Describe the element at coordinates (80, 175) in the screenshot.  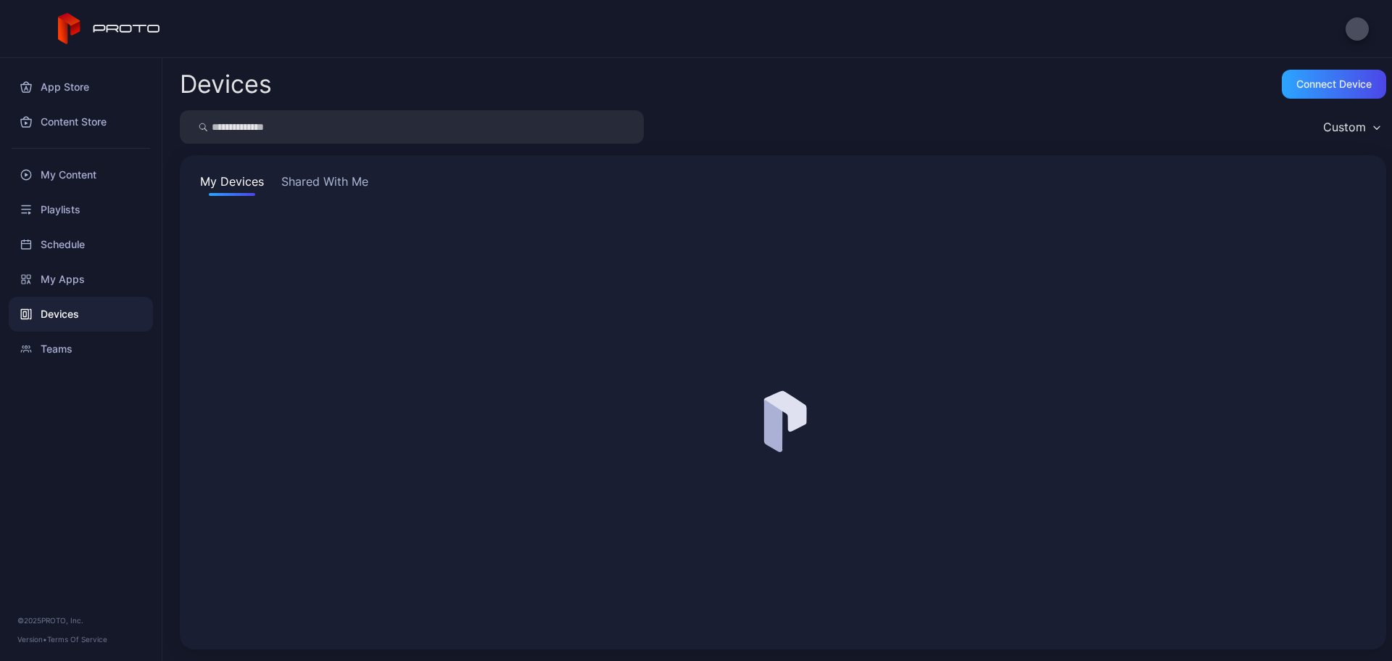
I see `a: My Content` at that location.